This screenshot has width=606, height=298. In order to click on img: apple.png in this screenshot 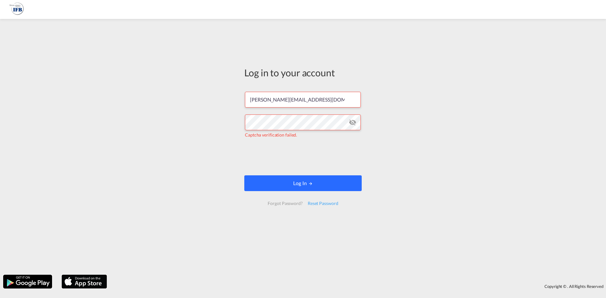, I will do `click(84, 282)`.